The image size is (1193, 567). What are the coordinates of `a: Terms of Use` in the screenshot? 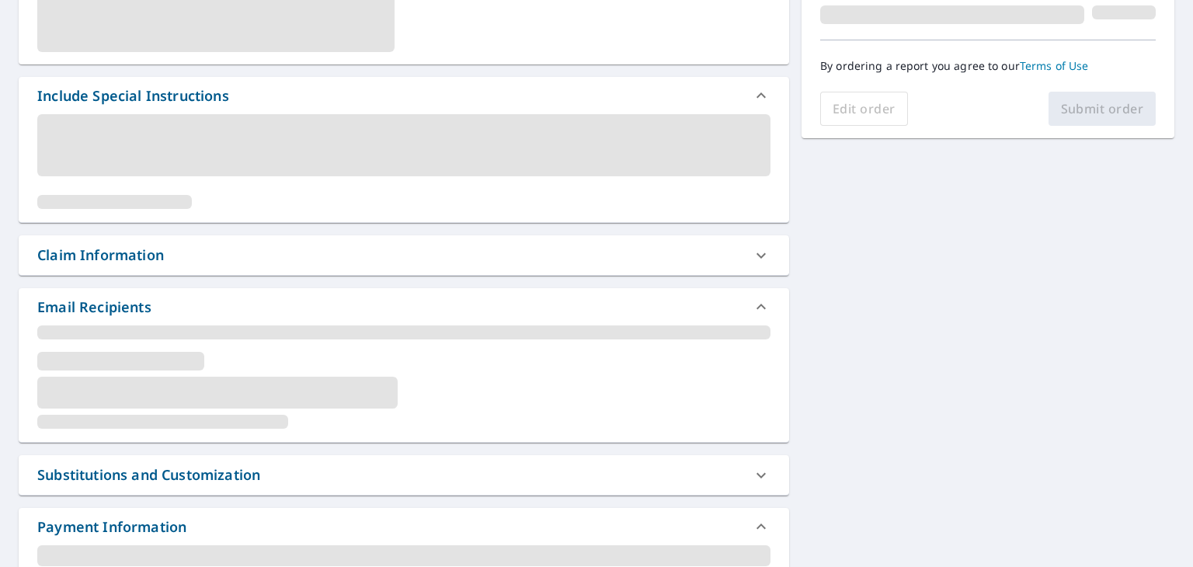 It's located at (1054, 65).